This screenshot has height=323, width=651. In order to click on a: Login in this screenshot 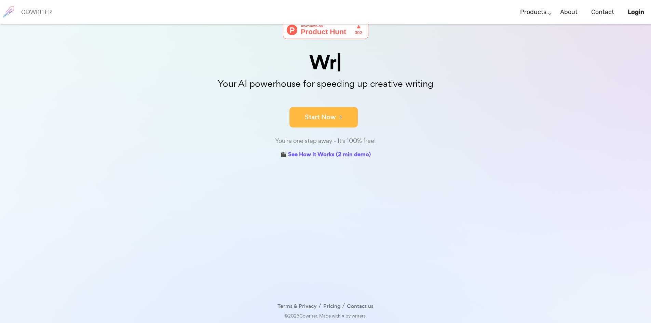, I will do `click(636, 12)`.